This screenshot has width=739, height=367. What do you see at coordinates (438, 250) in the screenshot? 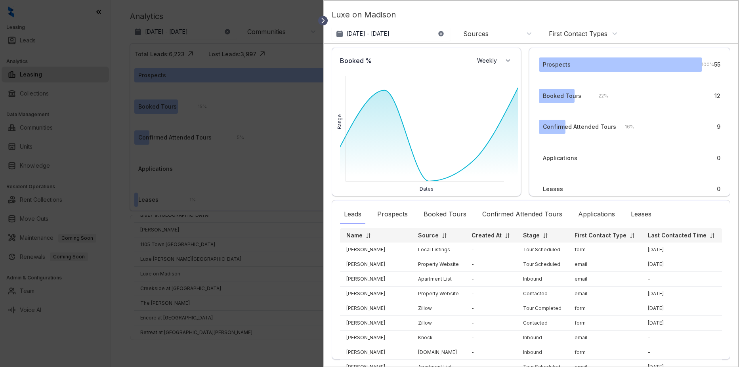
I see `td: Local Listings` at bounding box center [438, 250].